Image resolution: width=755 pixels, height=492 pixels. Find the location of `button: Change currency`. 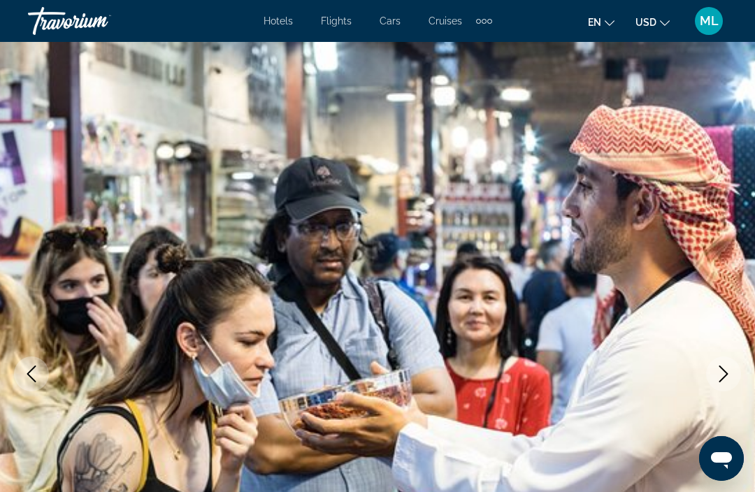

button: Change currency is located at coordinates (652, 22).